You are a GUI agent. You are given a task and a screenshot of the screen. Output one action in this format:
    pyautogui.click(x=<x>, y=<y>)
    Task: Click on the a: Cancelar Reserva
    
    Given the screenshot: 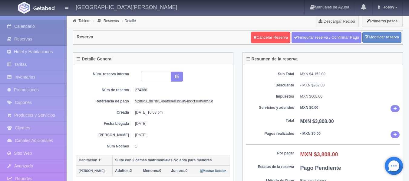 What is the action you would take?
    pyautogui.click(x=271, y=38)
    